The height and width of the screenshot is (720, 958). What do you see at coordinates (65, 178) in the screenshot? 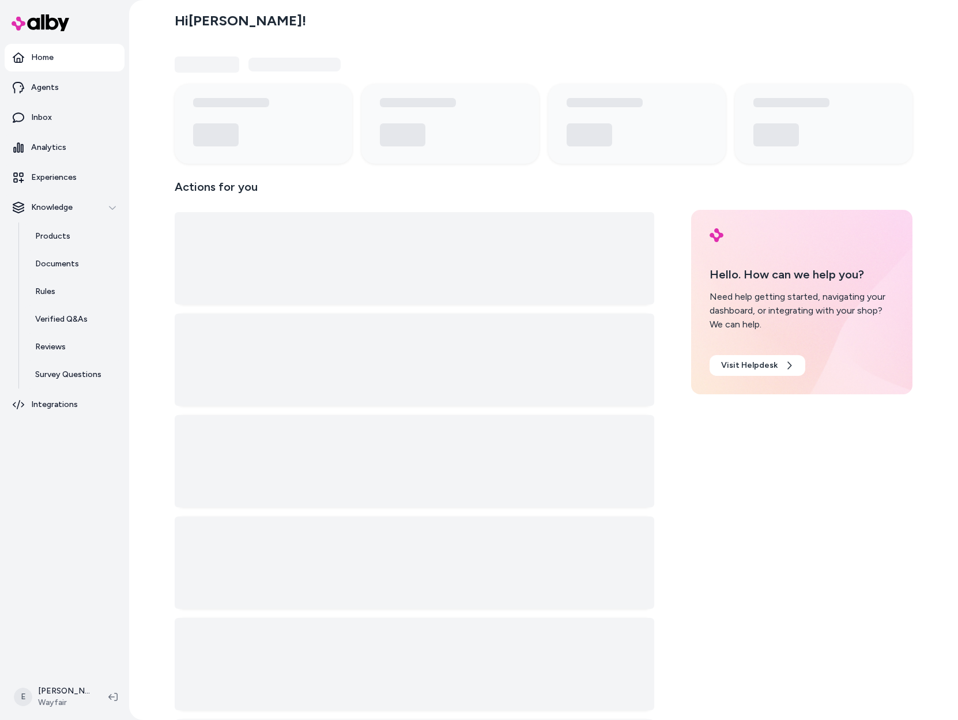
I see `a: Experiences` at bounding box center [65, 178].